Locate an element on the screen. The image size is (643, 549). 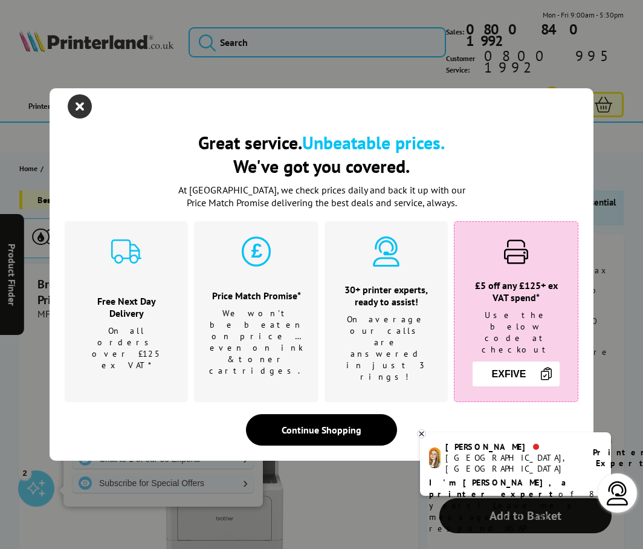
p: Use the below code at checkout is located at coordinates (516, 333).